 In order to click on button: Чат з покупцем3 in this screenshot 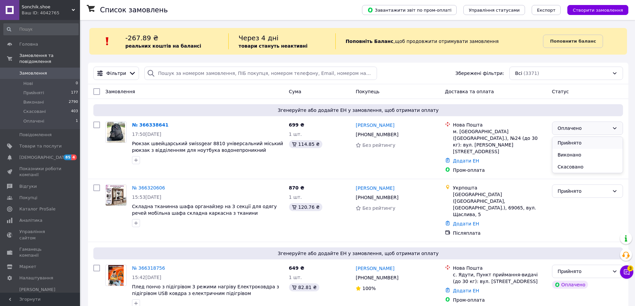, I will do `click(627, 272)`.